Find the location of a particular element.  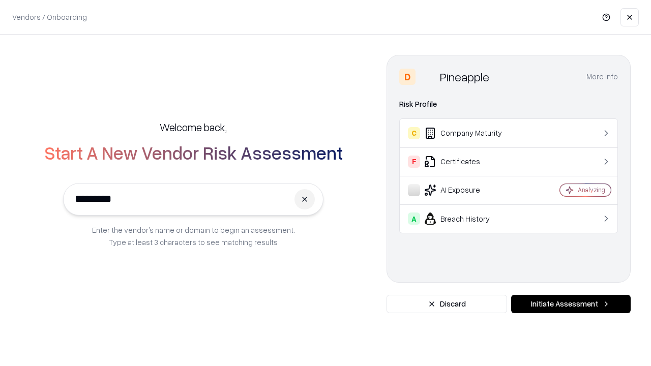

div: F is located at coordinates (414, 162).